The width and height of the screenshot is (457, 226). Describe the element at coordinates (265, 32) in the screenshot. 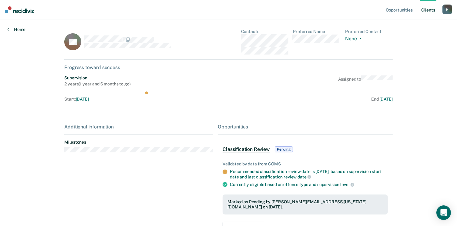

I see `dt: Contacts` at that location.